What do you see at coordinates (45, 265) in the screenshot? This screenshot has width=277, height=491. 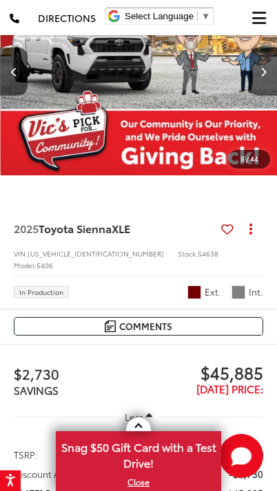 I see `span: 5406` at bounding box center [45, 265].